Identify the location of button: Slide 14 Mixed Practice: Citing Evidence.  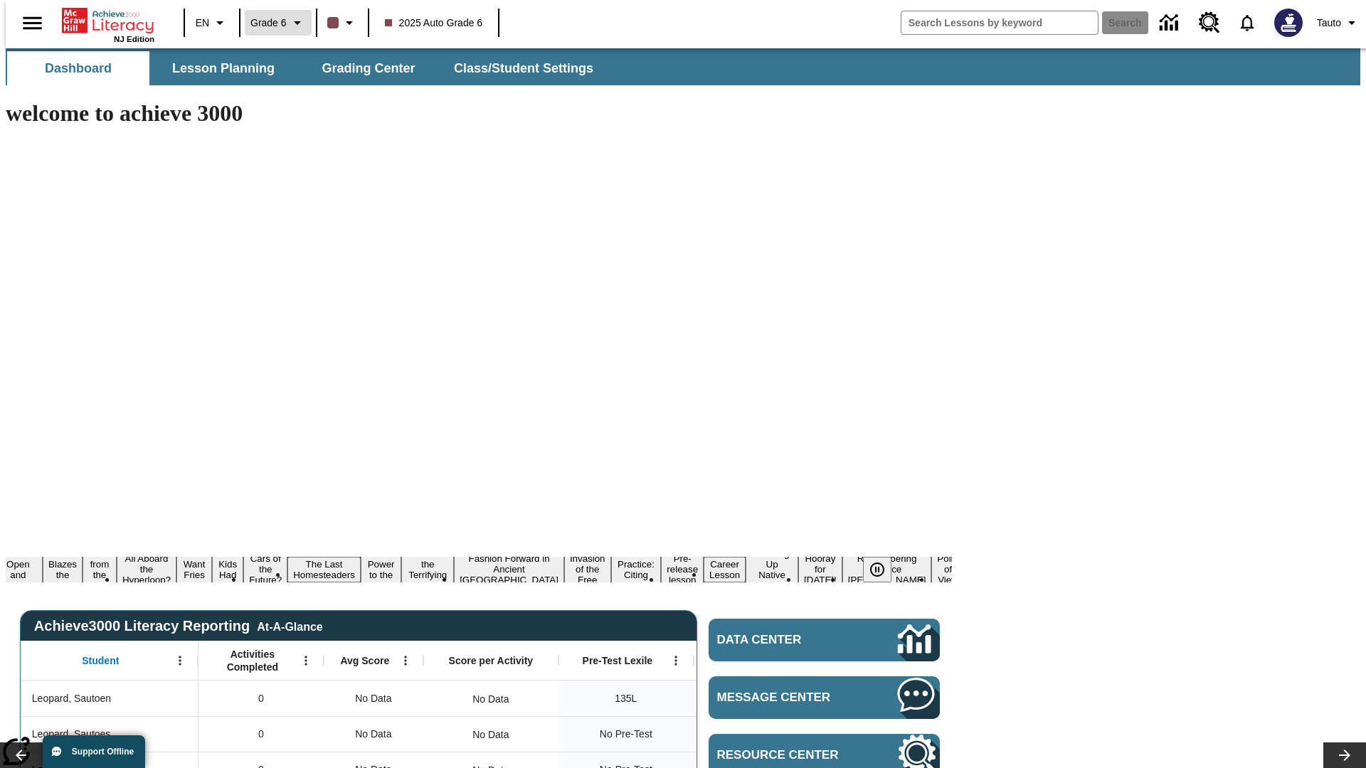
(636, 570).